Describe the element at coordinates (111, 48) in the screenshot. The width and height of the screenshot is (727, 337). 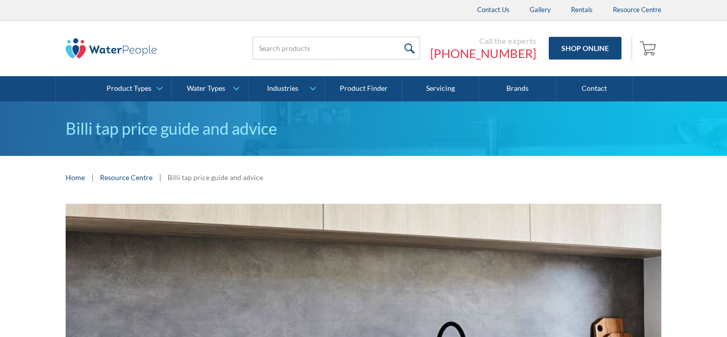
I see `img: The Water People` at that location.